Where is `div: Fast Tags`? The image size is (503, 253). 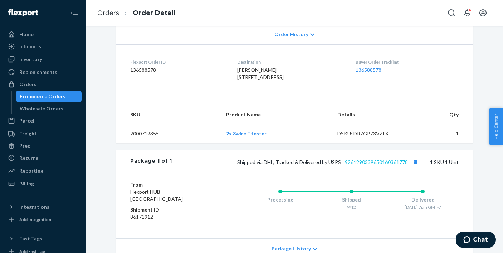 div: Fast Tags is located at coordinates (31, 239).